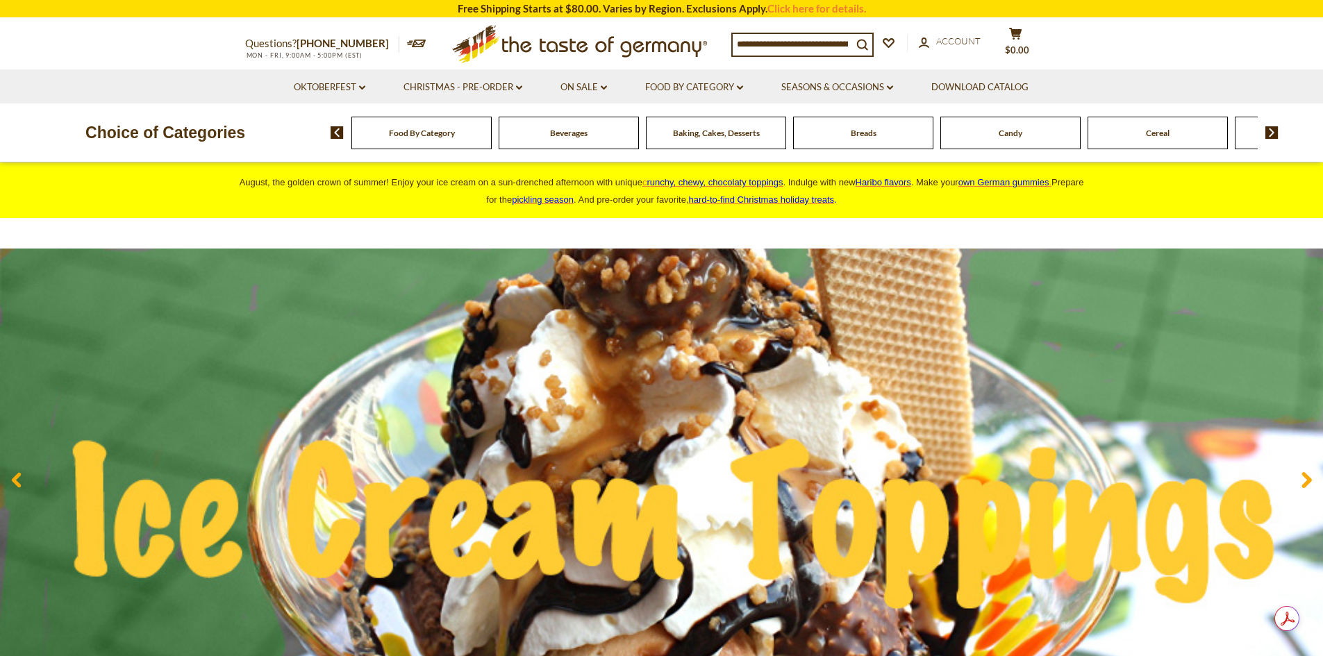  I want to click on a: Christmas - PRE-ORDER, so click(462, 87).